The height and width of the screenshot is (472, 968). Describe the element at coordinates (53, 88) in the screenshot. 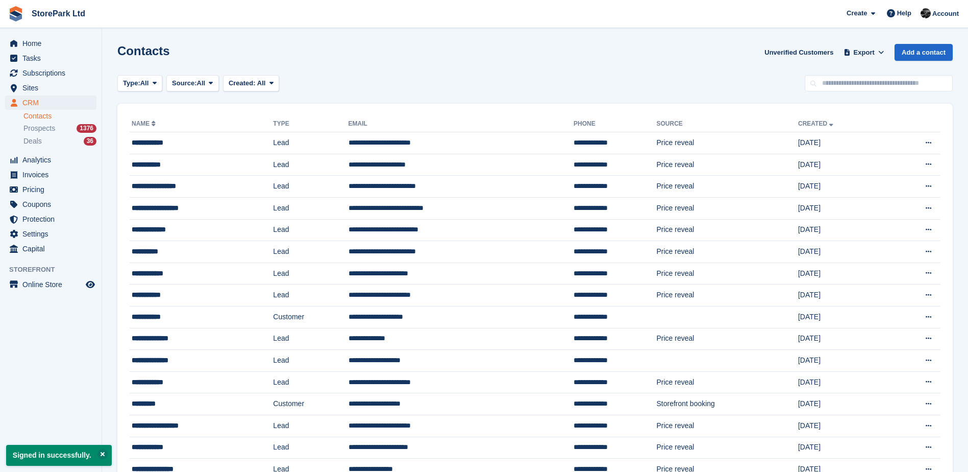

I see `span: Sites` at that location.